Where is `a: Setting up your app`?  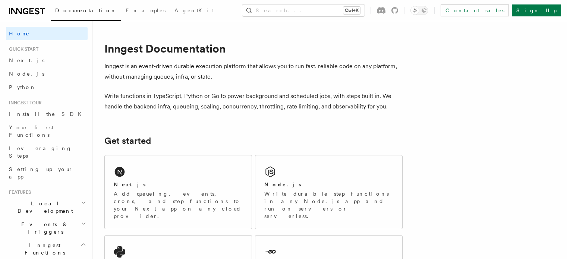 a: Setting up your app is located at coordinates (47, 173).